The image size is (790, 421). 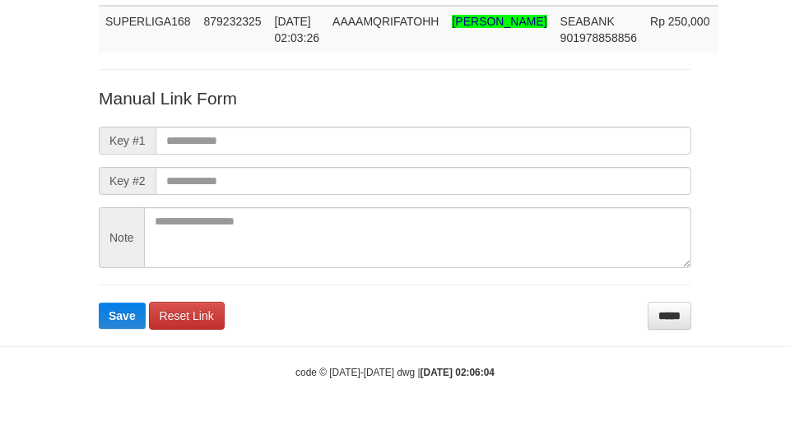 What do you see at coordinates (395, 98) in the screenshot?
I see `p: Manual Link Form` at bounding box center [395, 98].